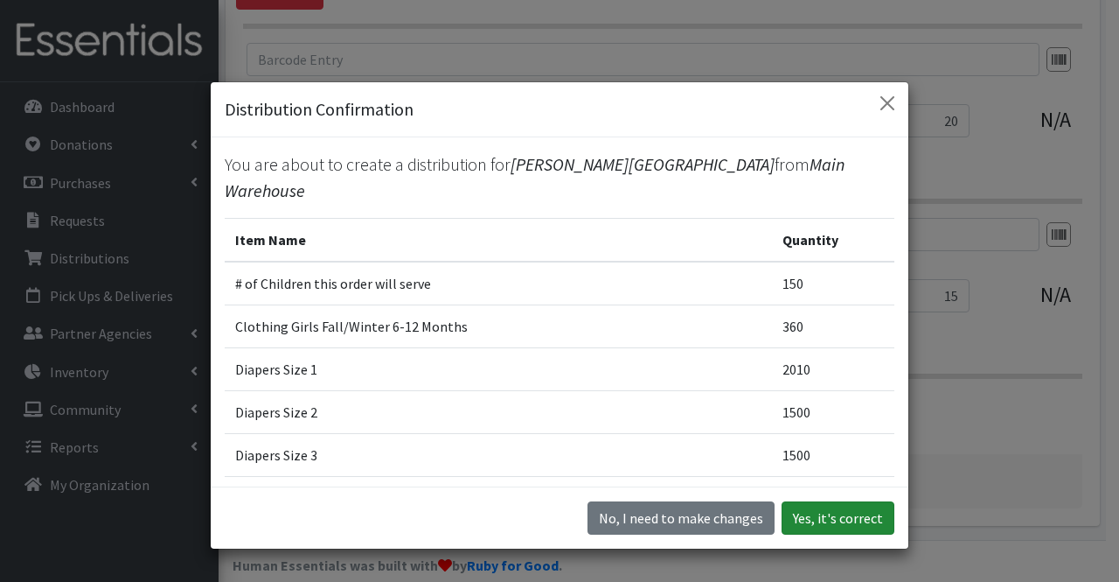 Image resolution: width=1119 pixels, height=582 pixels. What do you see at coordinates (833, 326) in the screenshot?
I see `td: 360` at bounding box center [833, 326].